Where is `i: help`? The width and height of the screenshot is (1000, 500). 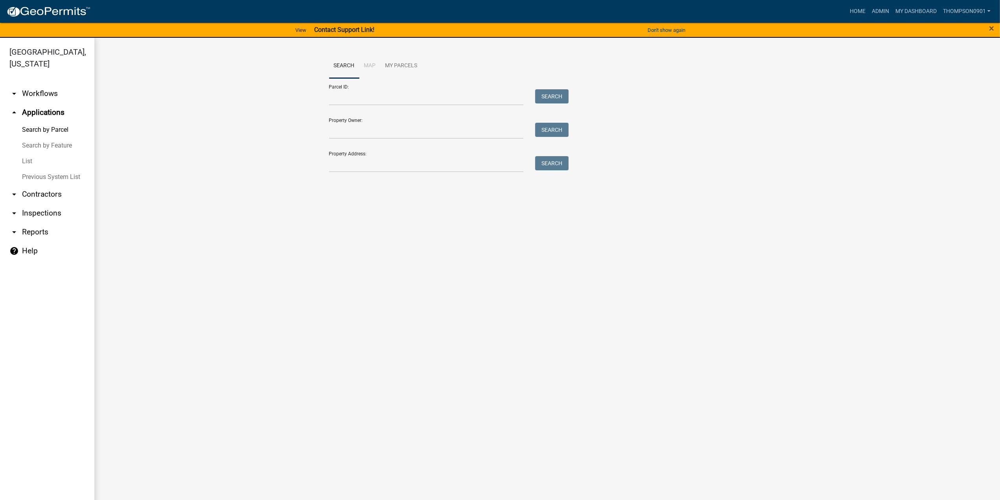 i: help is located at coordinates (14, 251).